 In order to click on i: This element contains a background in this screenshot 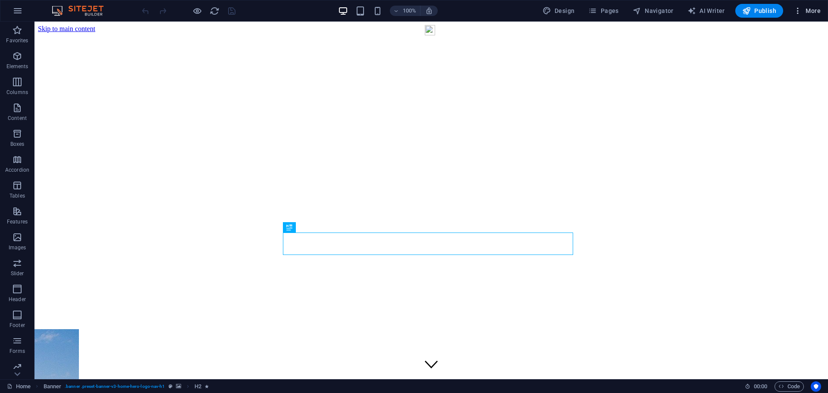, I will do `click(179, 386)`.